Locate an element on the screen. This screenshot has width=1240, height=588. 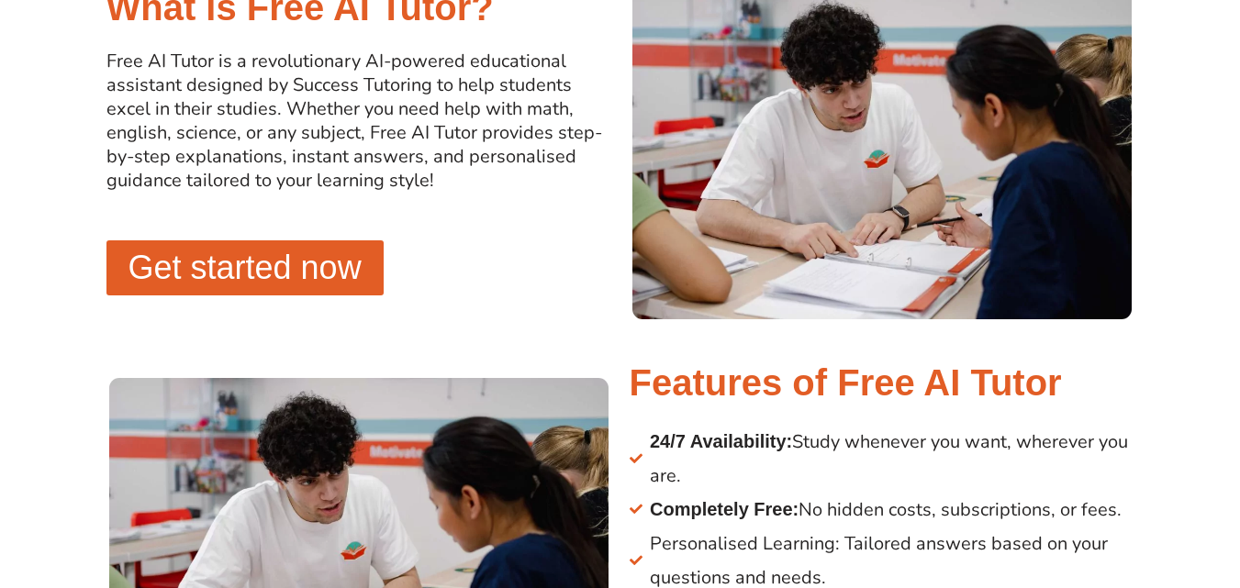
span: No hidden costs, subscriptions, or fees. is located at coordinates (883, 509).